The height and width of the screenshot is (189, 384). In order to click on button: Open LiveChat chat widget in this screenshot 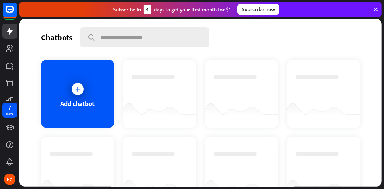, I will do `click(17, 14)`.